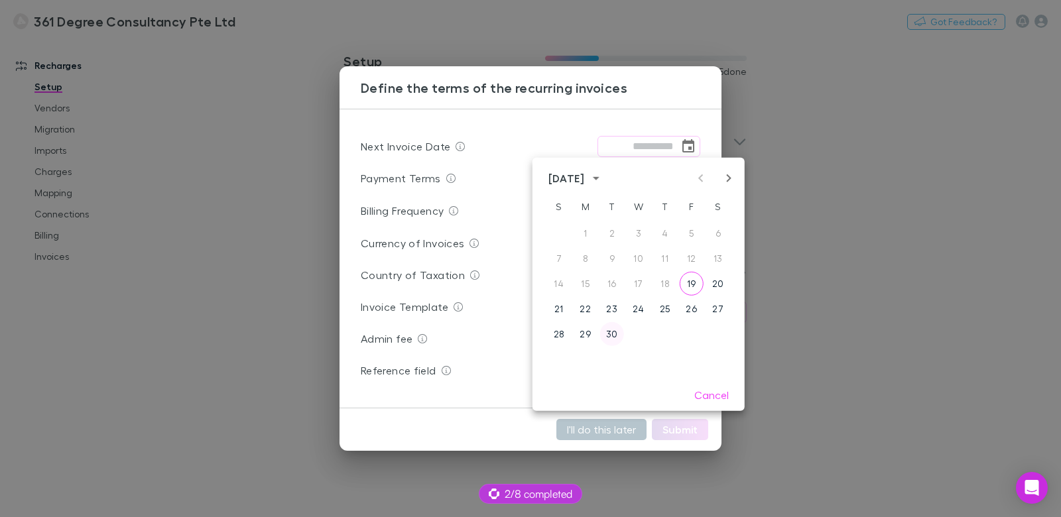  What do you see at coordinates (692, 309) in the screenshot?
I see `button: 26` at bounding box center [692, 309].